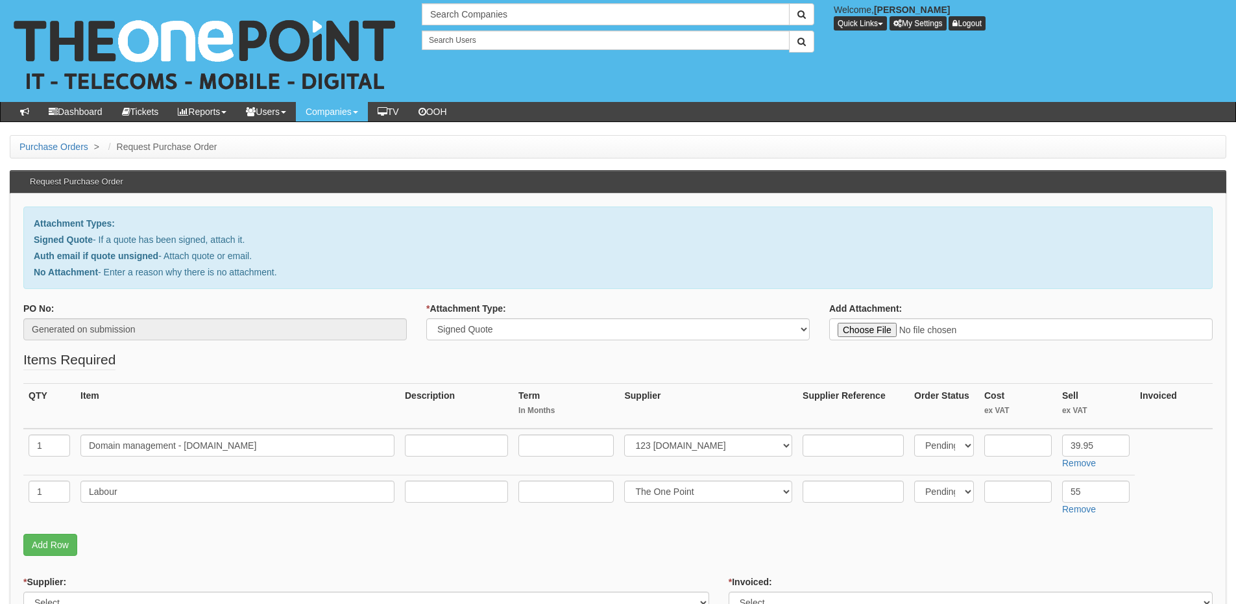 This screenshot has width=1236, height=604. Describe the element at coordinates (140, 112) in the screenshot. I see `a: Tickets` at that location.